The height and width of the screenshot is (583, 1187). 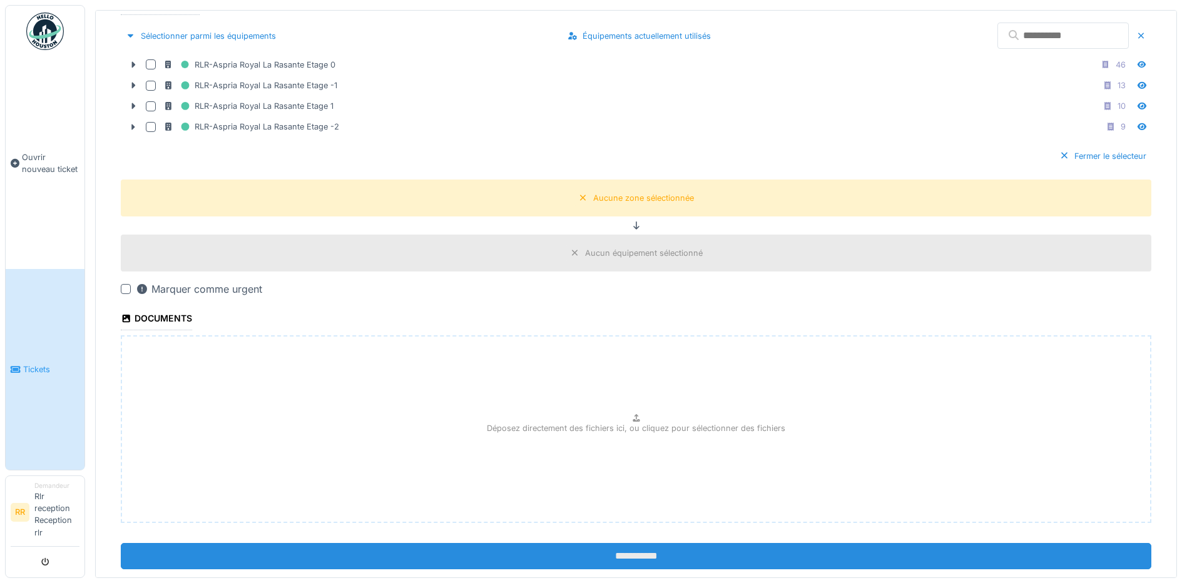 I want to click on a: Ouvrir nouveau ticket, so click(x=45, y=163).